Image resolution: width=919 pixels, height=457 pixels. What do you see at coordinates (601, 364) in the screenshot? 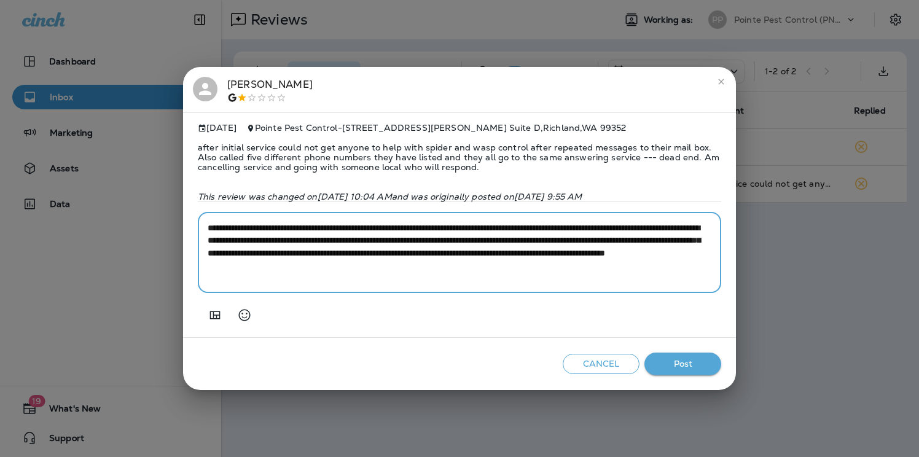
I see `button: Cancel` at bounding box center [601, 364].